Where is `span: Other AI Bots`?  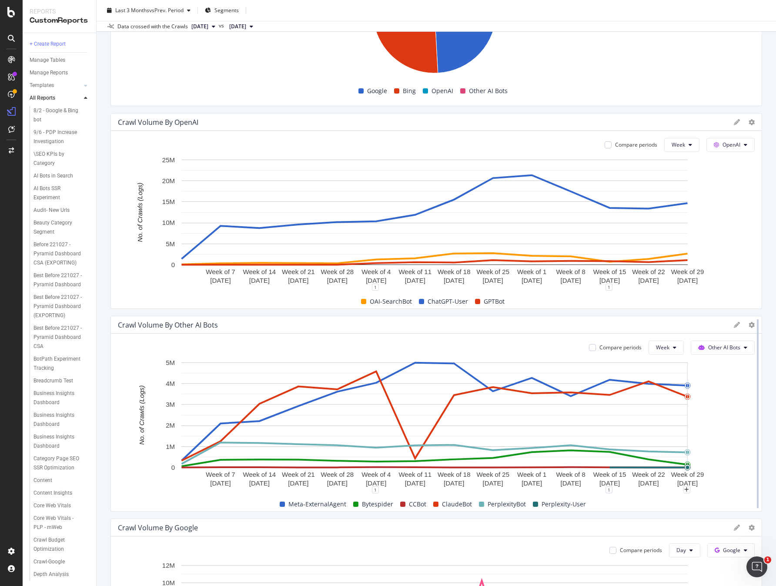
span: Other AI Bots is located at coordinates (488, 91).